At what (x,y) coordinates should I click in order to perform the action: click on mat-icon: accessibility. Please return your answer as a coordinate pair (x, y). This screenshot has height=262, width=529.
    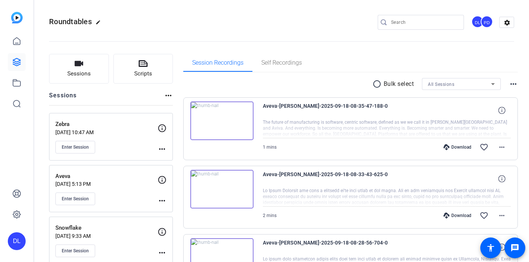
    Looking at the image, I should click on (490, 248).